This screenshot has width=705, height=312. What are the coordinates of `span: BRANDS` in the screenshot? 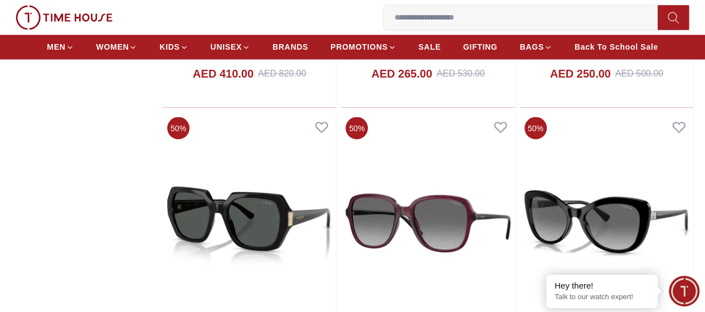 It's located at (290, 47).